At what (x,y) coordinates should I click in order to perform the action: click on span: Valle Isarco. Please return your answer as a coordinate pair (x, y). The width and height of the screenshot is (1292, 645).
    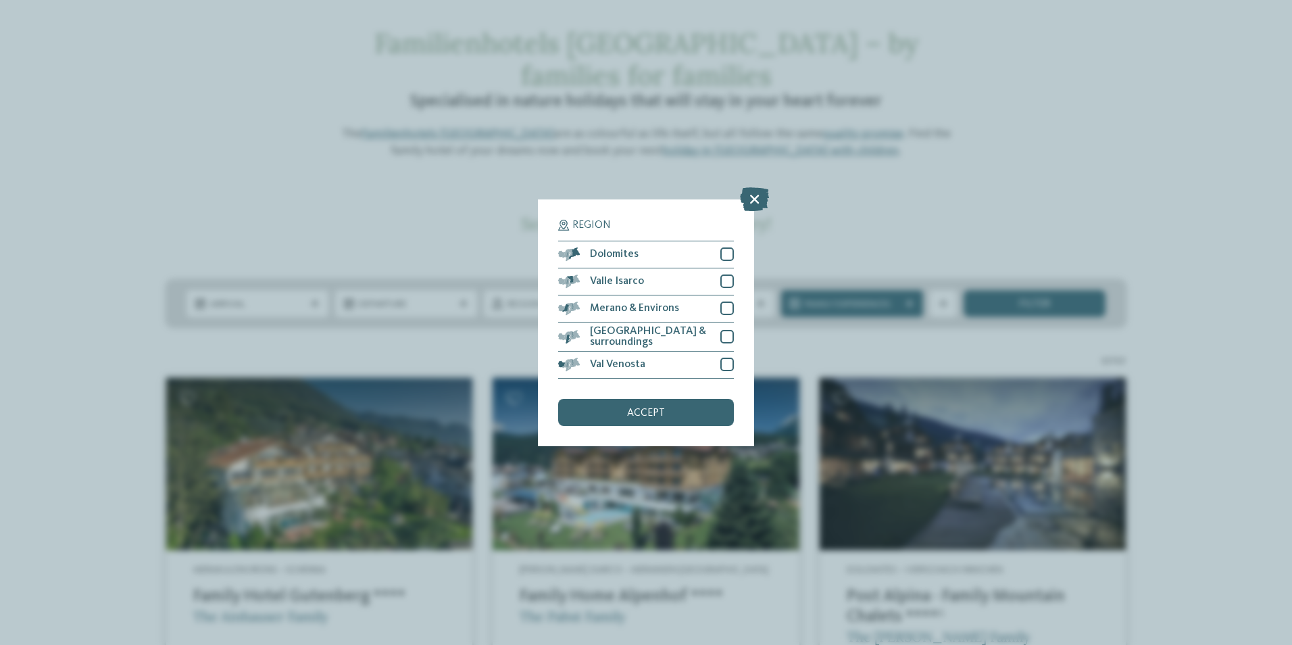
    Looking at the image, I should click on (617, 281).